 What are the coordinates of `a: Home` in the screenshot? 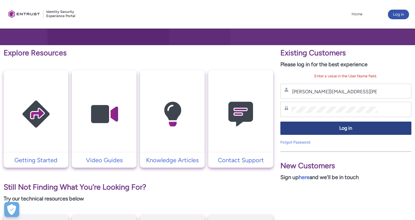 It's located at (357, 14).